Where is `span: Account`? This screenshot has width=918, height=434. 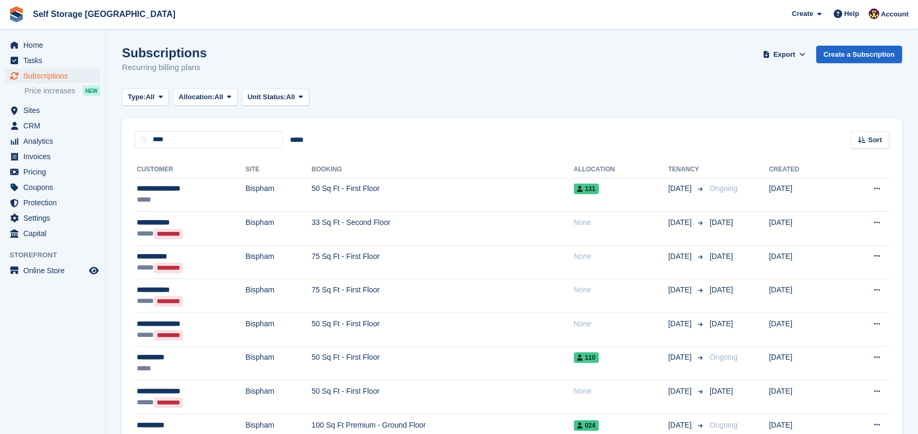
span: Account is located at coordinates (895, 14).